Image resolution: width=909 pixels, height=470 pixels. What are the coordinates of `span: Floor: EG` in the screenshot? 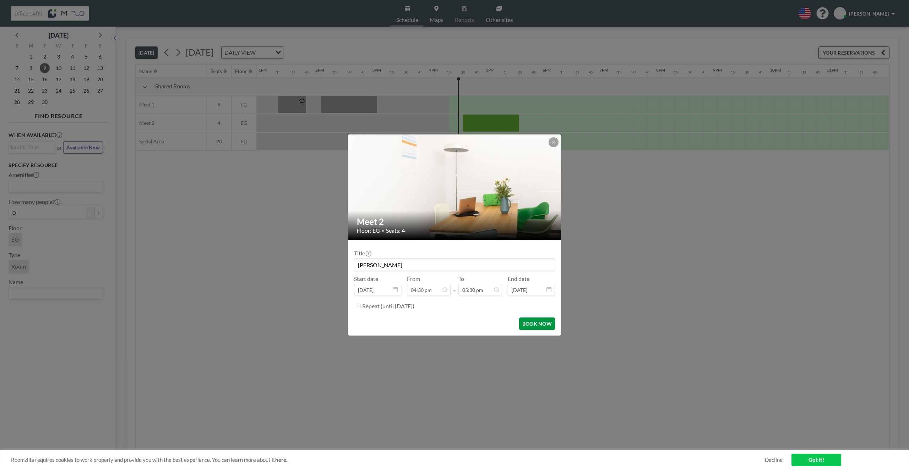 It's located at (368, 231).